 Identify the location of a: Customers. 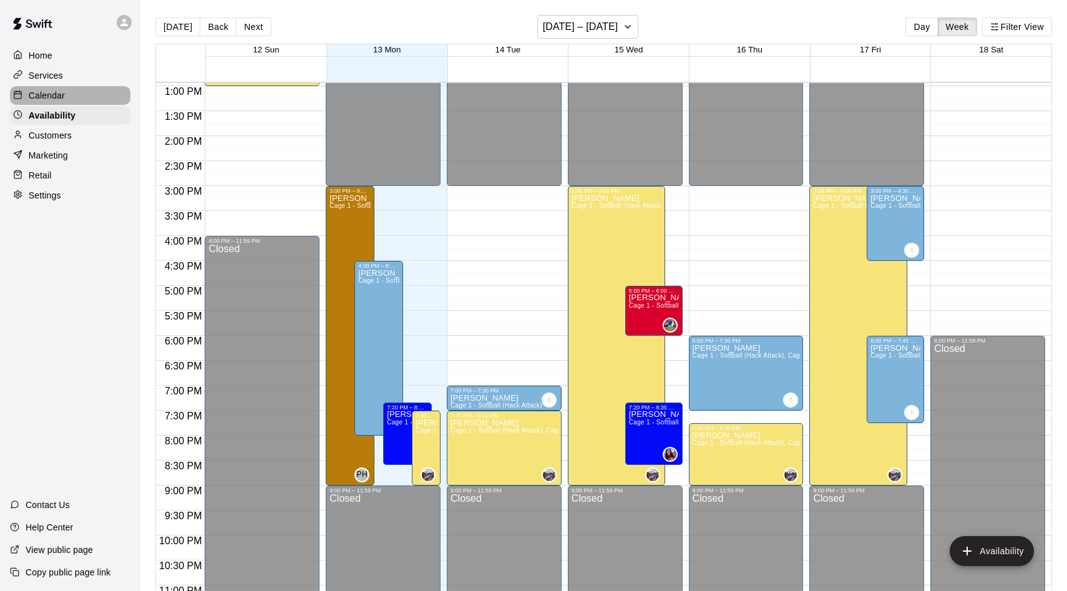
(70, 135).